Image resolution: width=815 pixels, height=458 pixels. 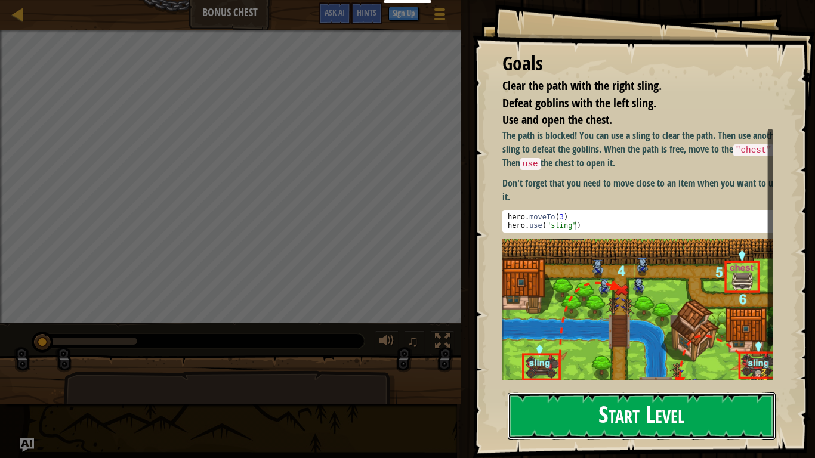 I want to click on button: Toggle fullscreen, so click(x=443, y=342).